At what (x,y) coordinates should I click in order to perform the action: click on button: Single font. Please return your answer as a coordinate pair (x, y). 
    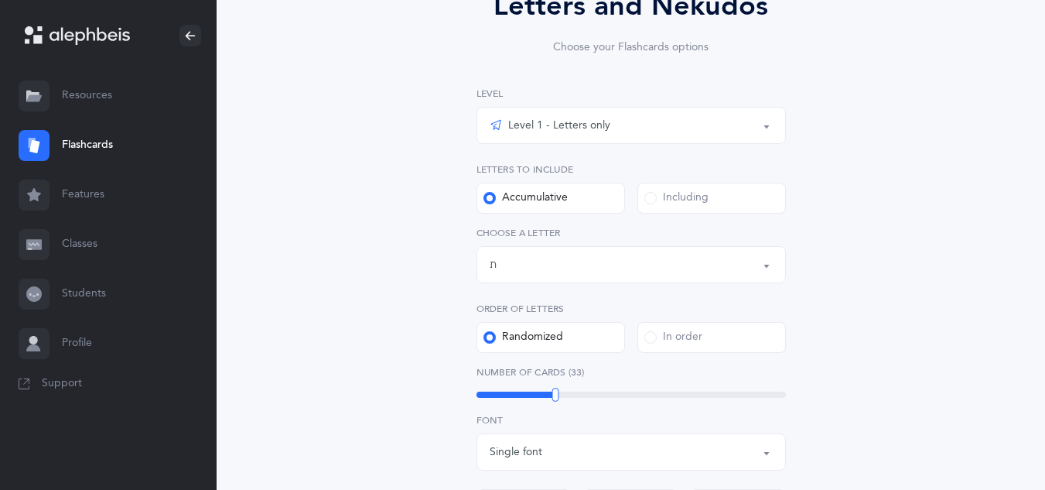
    Looking at the image, I should click on (631, 452).